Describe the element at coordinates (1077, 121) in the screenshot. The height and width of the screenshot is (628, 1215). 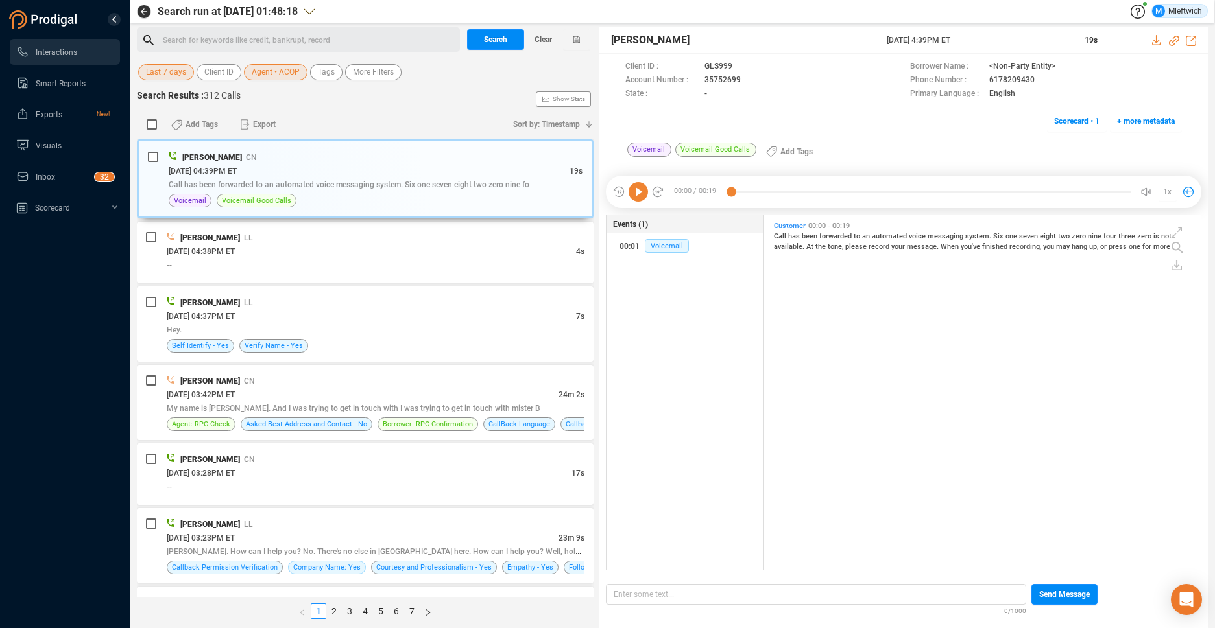
I see `span: Scorecard • 1` at that location.